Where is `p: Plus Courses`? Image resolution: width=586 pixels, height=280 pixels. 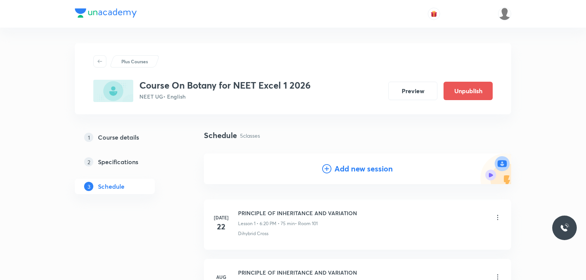
p: Plus Courses is located at coordinates (134, 61).